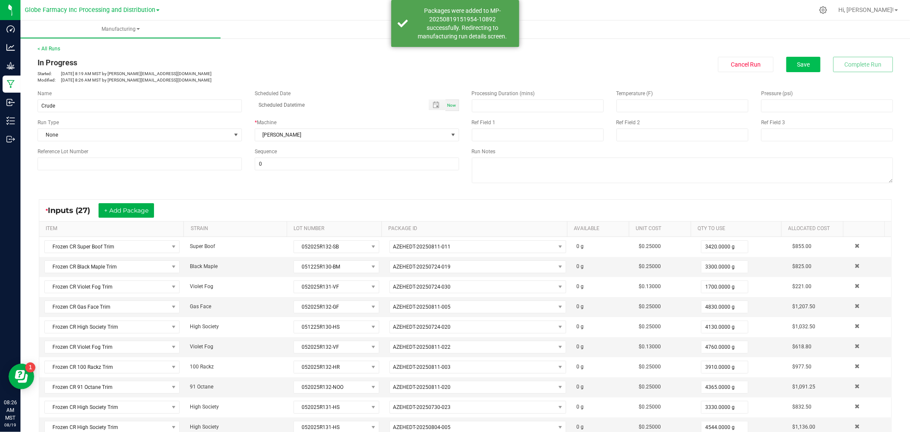 The width and height of the screenshot is (910, 432). What do you see at coordinates (422, 247) in the screenshot?
I see `span: AZEHEDT-20250811-011` at bounding box center [422, 247].